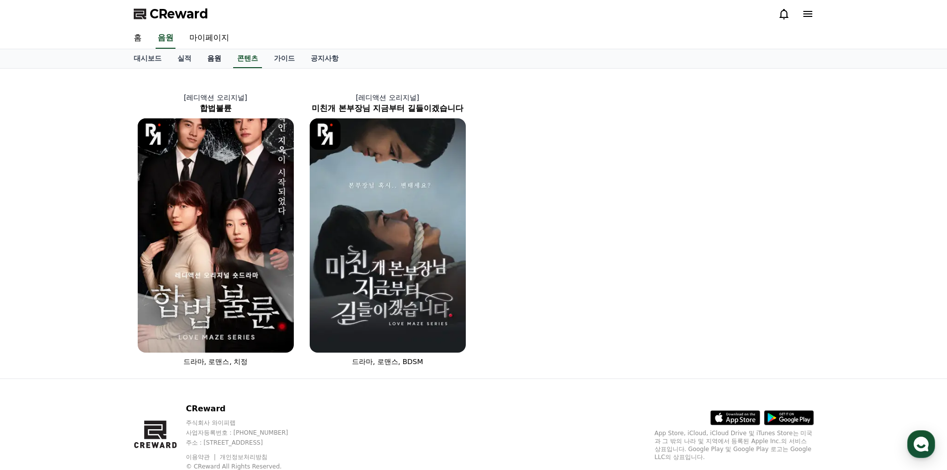  Describe the element at coordinates (201, 457) in the screenshot. I see `a: 이용약관` at that location.